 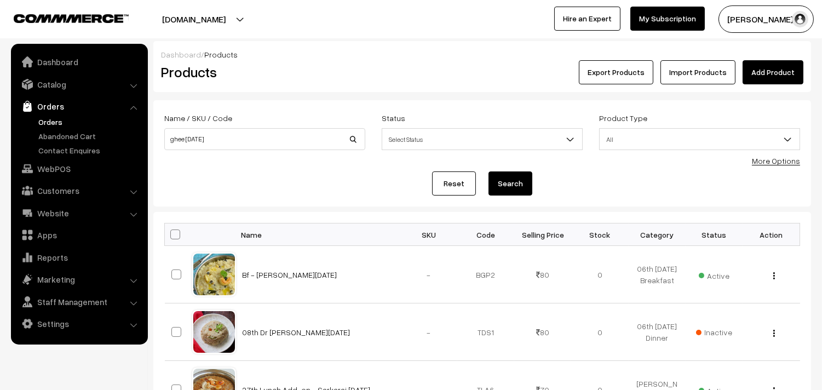 I want to click on a: Website, so click(x=79, y=213).